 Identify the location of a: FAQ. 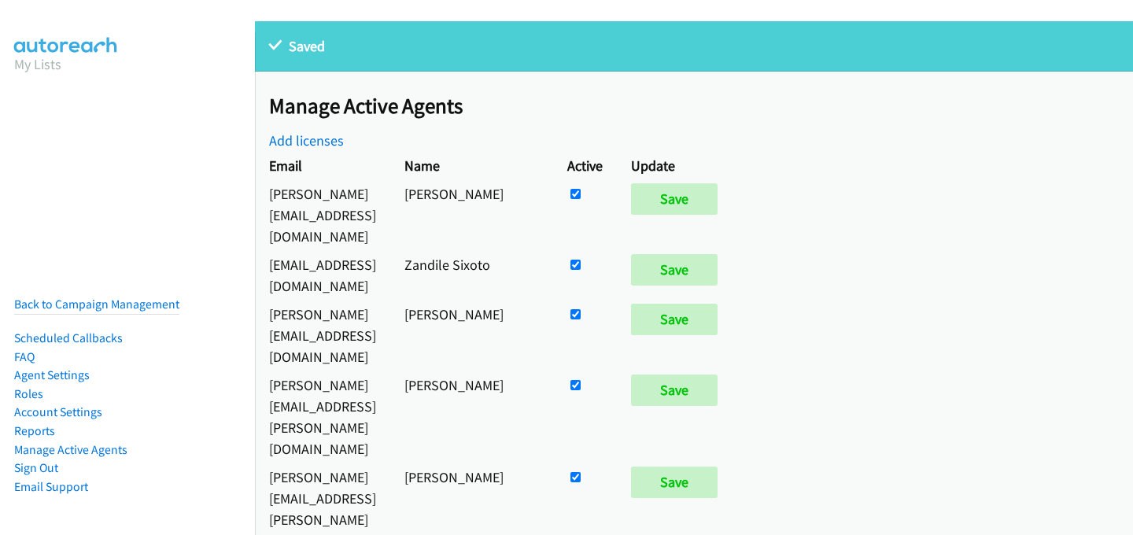
(24, 356).